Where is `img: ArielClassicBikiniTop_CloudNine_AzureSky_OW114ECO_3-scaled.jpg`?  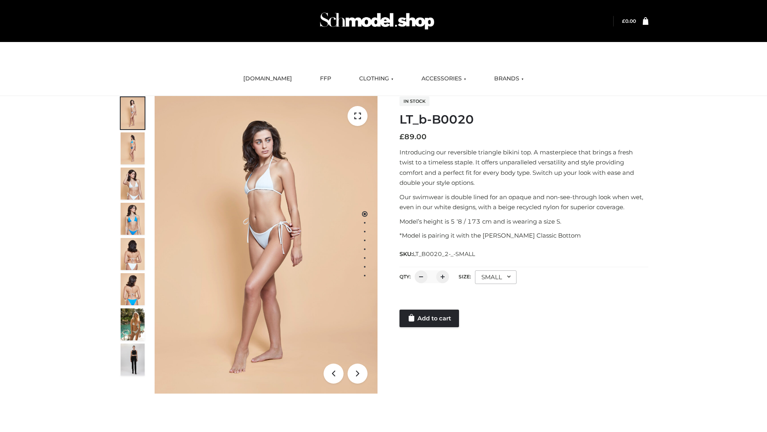
img: ArielClassicBikiniTop_CloudNine_AzureSky_OW114ECO_3-scaled.jpg is located at coordinates (133, 183).